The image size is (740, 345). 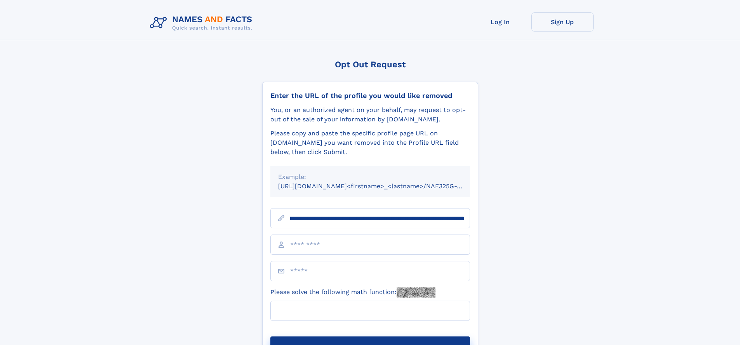 What do you see at coordinates (353, 292) in the screenshot?
I see `label: Please solve the following math function:` at bounding box center [353, 292].